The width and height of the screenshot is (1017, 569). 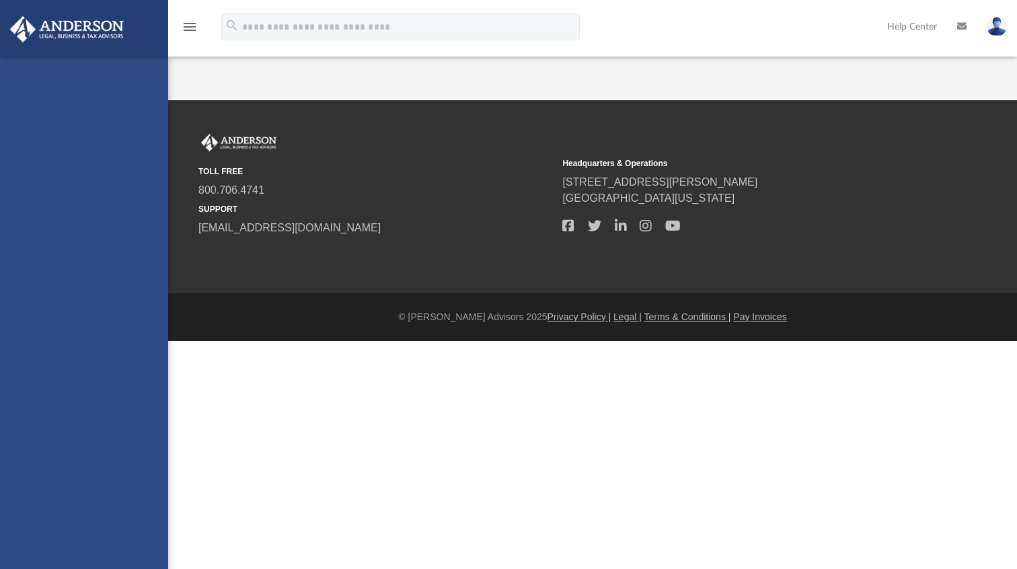 I want to click on a: Privacy Policy |, so click(x=579, y=317).